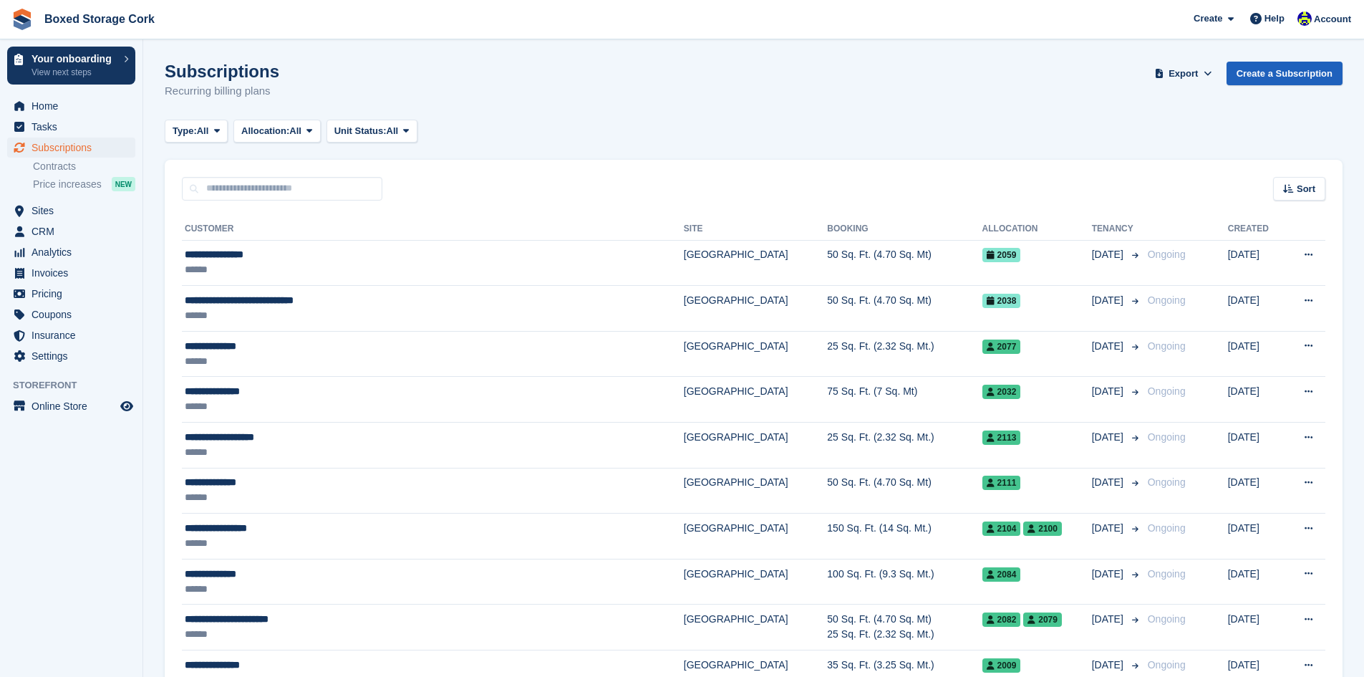  Describe the element at coordinates (74, 59) in the screenshot. I see `p: Your onboarding` at that location.